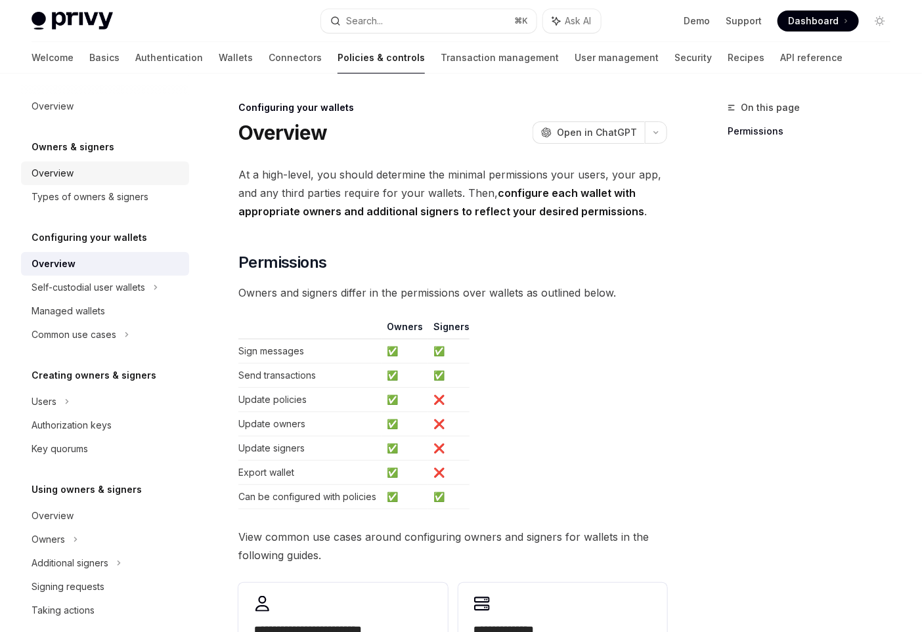  Describe the element at coordinates (814, 131) in the screenshot. I see `a: Permissions` at that location.